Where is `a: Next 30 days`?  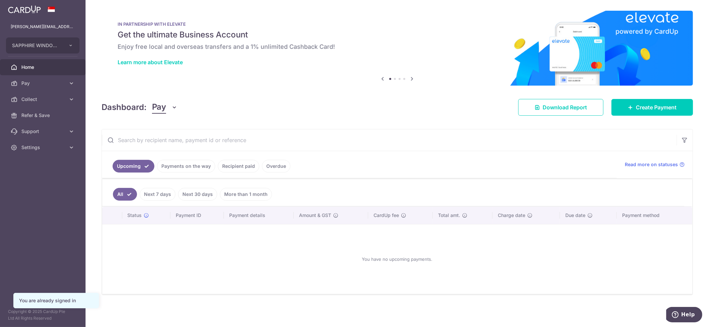 a: Next 30 days is located at coordinates (197, 194).